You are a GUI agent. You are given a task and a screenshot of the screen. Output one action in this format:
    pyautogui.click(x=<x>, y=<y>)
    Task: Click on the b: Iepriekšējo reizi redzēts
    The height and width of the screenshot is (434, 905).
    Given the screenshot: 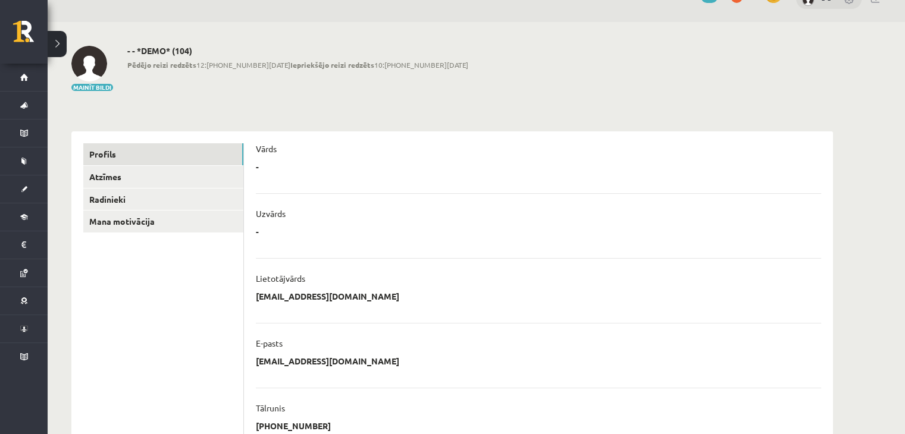 What is the action you would take?
    pyautogui.click(x=332, y=65)
    